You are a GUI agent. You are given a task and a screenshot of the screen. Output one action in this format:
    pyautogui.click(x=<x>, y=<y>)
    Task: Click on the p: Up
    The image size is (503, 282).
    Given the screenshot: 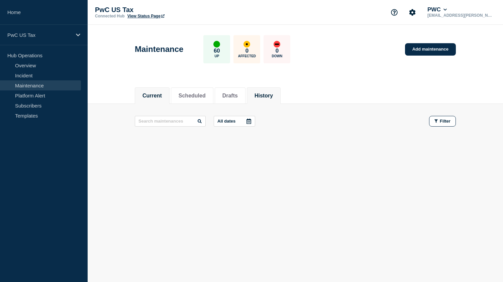 What is the action you would take?
    pyautogui.click(x=217, y=56)
    